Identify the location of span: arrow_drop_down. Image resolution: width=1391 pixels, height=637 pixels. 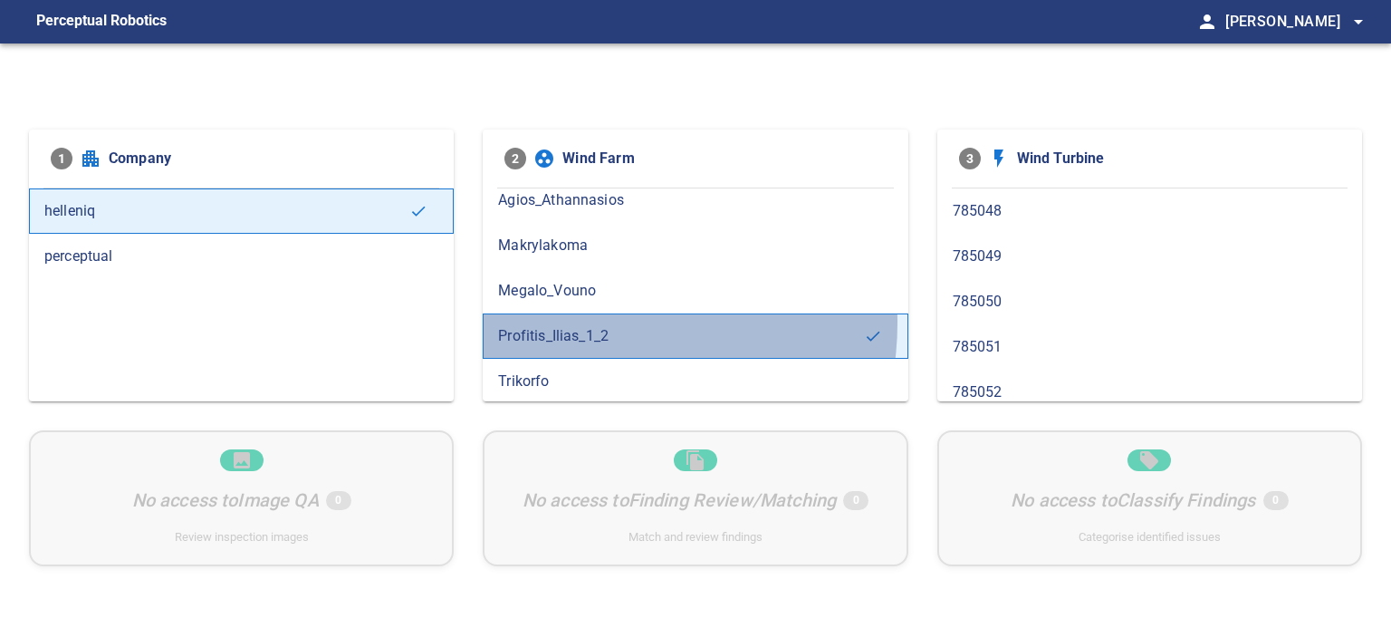
(1358, 22).